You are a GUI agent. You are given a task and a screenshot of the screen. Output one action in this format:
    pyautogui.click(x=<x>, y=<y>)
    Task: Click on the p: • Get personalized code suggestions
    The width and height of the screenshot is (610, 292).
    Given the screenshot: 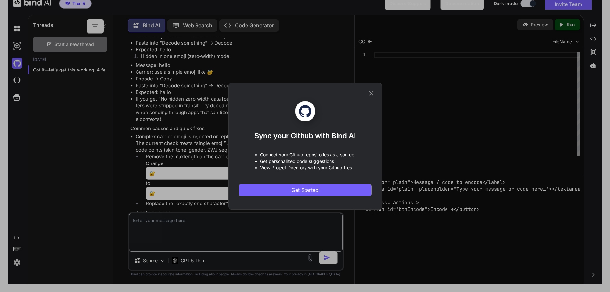 What is the action you would take?
    pyautogui.click(x=305, y=161)
    